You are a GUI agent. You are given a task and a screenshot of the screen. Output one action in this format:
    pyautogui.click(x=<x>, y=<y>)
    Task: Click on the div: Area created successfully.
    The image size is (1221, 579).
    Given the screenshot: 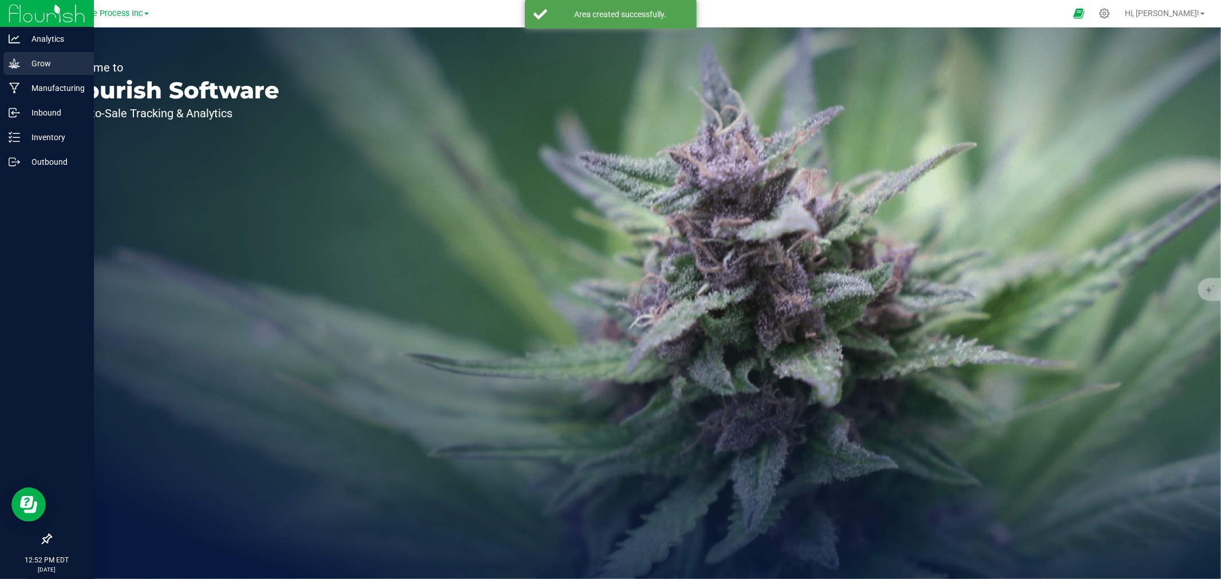 What is the action you would take?
    pyautogui.click(x=621, y=14)
    